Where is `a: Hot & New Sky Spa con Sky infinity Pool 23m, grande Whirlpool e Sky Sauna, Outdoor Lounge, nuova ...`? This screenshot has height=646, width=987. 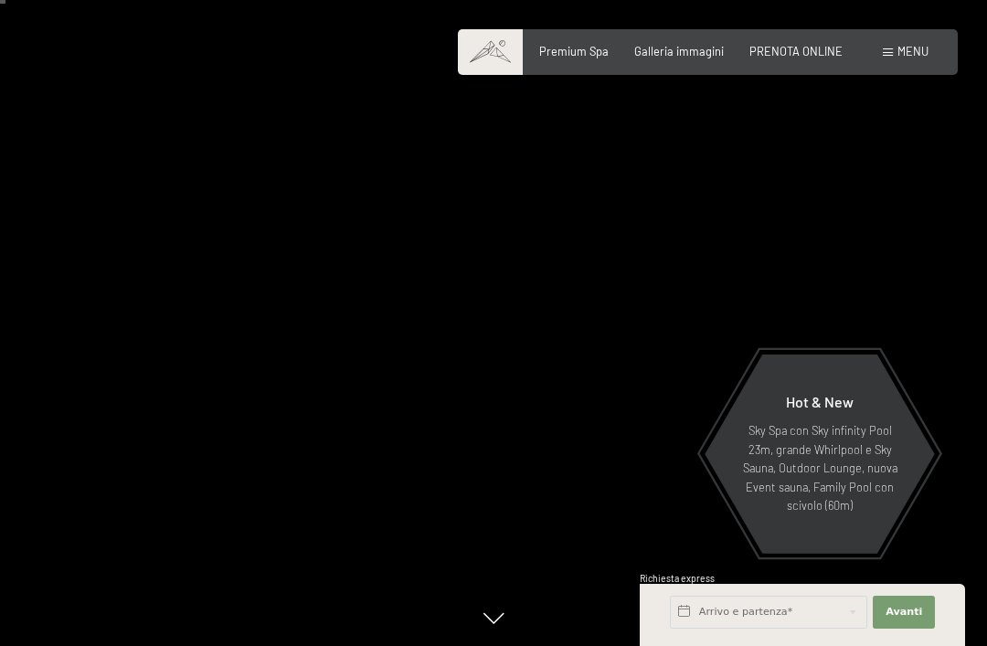 a: Hot & New Sky Spa con Sky infinity Pool 23m, grande Whirlpool e Sky Sauna, Outdoor Lounge, nuova ... is located at coordinates (820, 454).